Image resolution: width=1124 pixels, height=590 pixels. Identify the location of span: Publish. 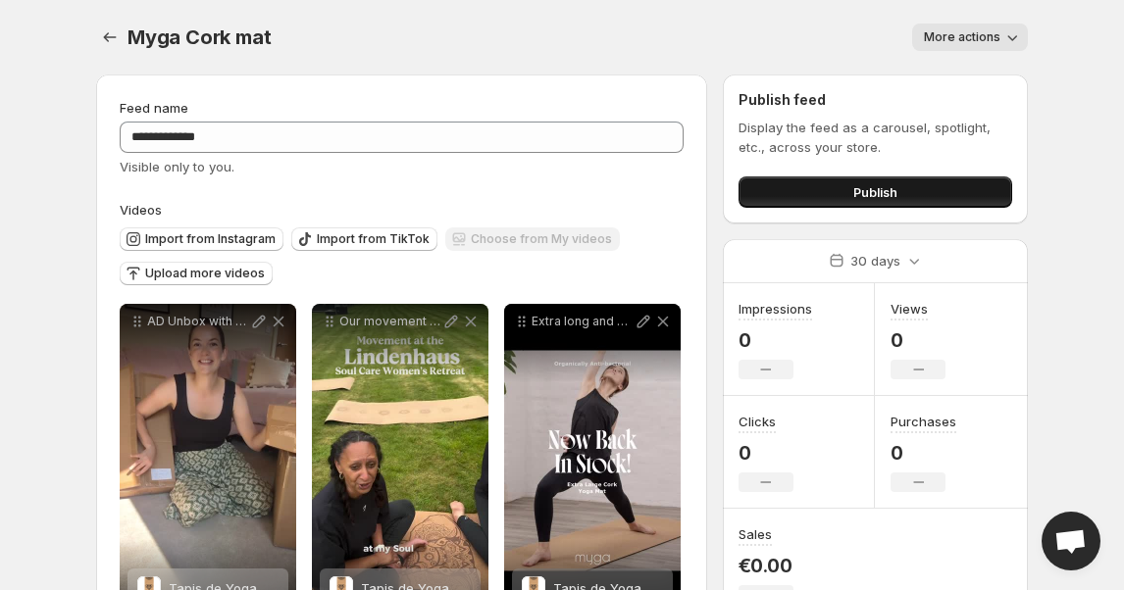
(875, 192).